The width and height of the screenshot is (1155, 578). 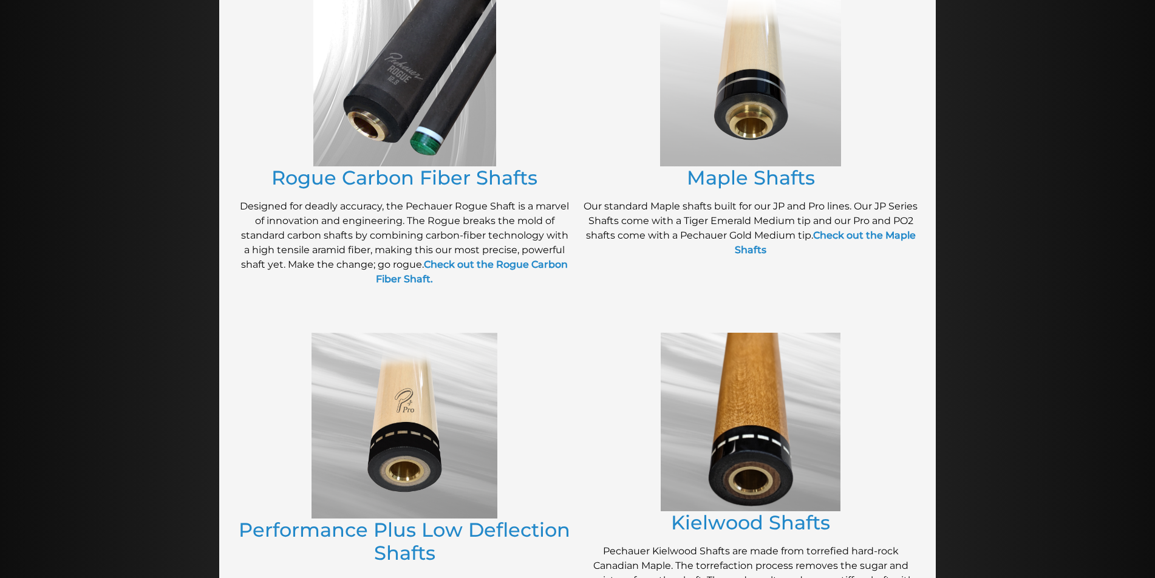 What do you see at coordinates (472, 271) in the screenshot?
I see `strong: Check out the Rogue Carbon Fiber Shaft.` at bounding box center [472, 271].